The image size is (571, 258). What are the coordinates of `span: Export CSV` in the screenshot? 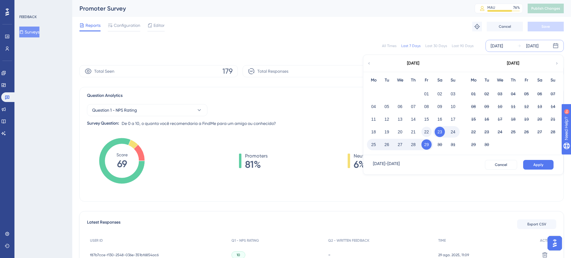 It's located at (537, 224).